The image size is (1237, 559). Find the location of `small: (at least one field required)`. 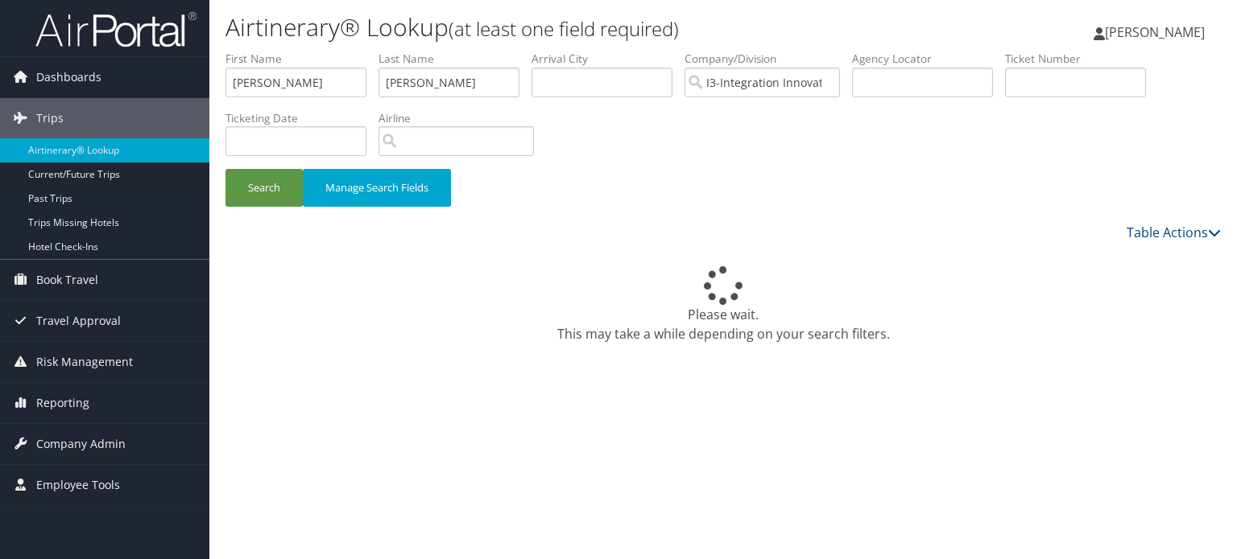

small: (at least one field required) is located at coordinates (564, 28).